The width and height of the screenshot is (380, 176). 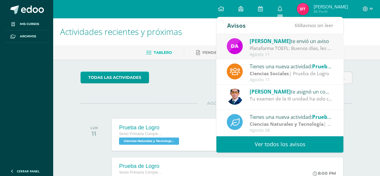 What do you see at coordinates (280, 144) in the screenshot?
I see `a: Ver todos los avisos` at bounding box center [280, 144].